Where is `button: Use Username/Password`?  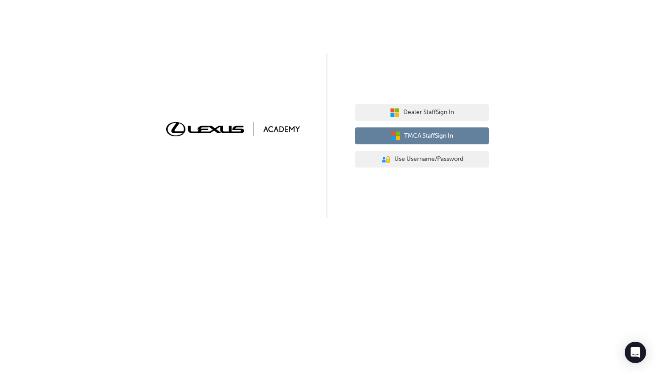 button: Use Username/Password is located at coordinates (422, 160).